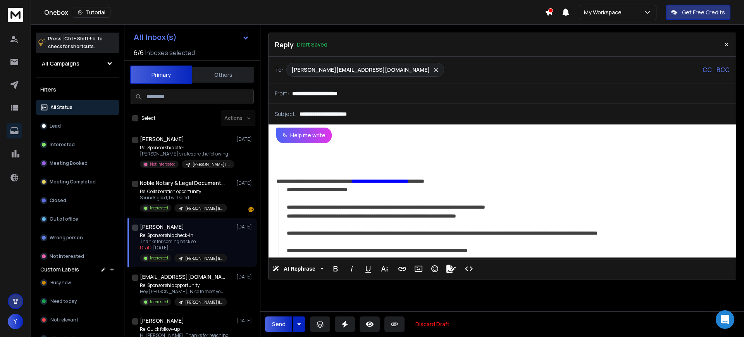 The height and width of the screenshot is (337, 744). Describe the element at coordinates (155, 37) in the screenshot. I see `h1: All Inbox(s)` at that location.